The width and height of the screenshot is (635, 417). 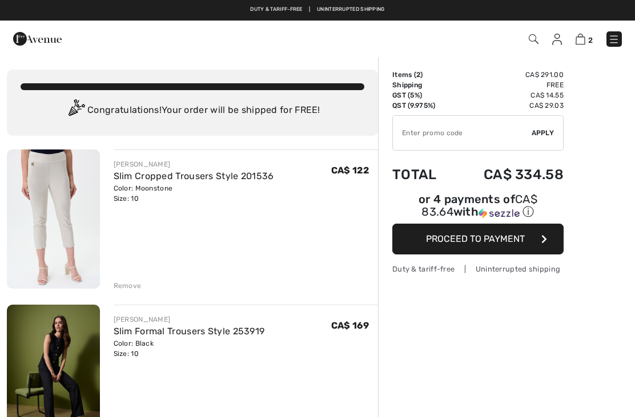 What do you see at coordinates (479, 206) in the screenshot?
I see `span: CA$ 83.64` at bounding box center [479, 206].